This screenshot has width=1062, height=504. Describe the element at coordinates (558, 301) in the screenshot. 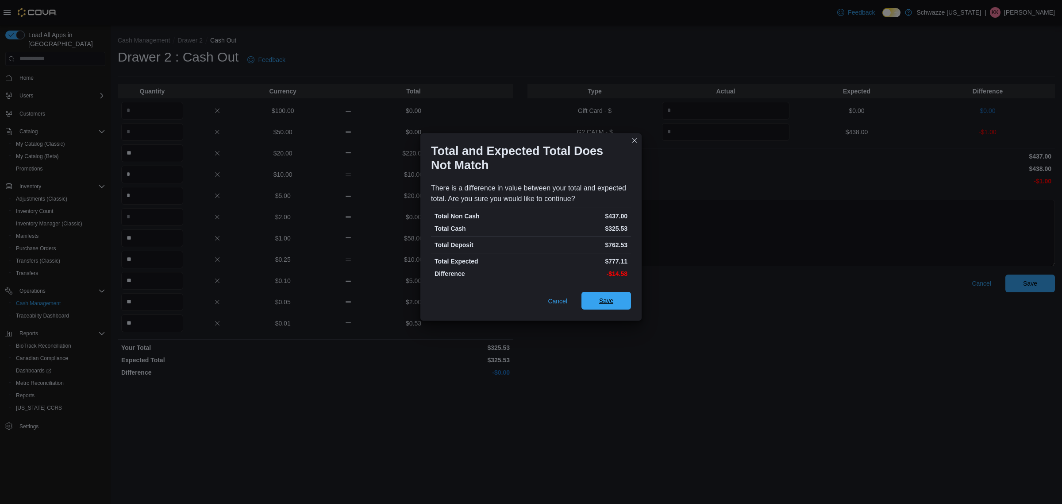

I see `button: Cancel` at that location.